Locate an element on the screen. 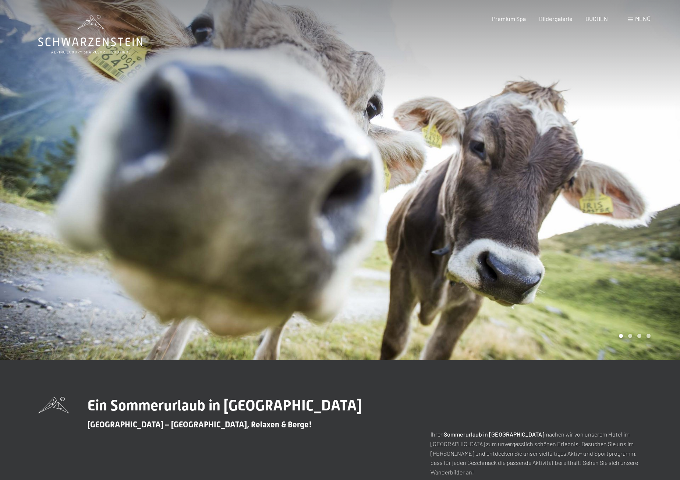  span: BUCHEN is located at coordinates (596, 18).